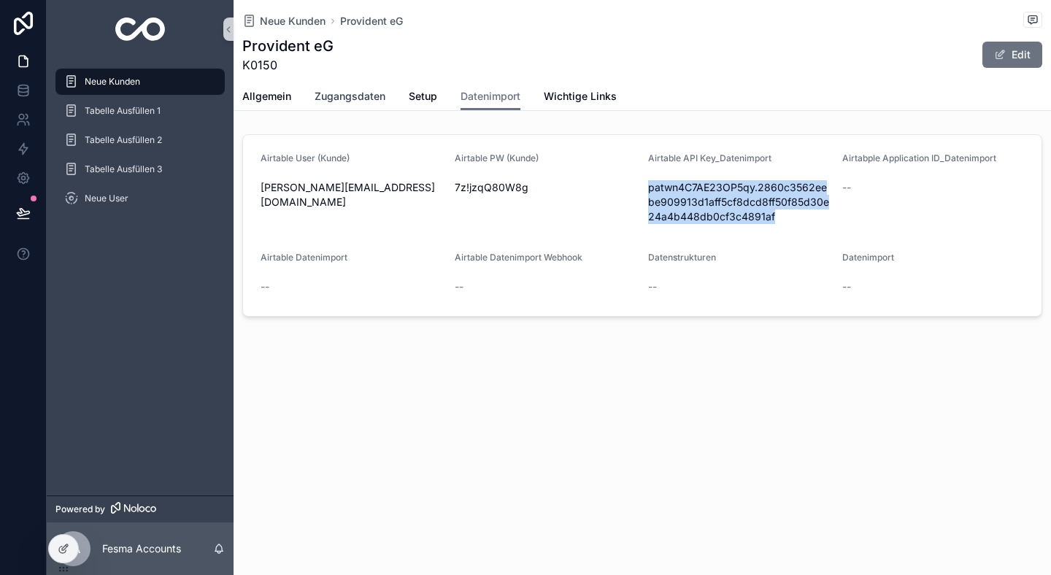 Image resolution: width=1051 pixels, height=575 pixels. What do you see at coordinates (580, 98) in the screenshot?
I see `a: Wichtige Links` at bounding box center [580, 98].